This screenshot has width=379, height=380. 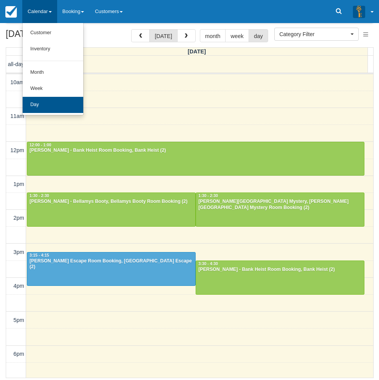 What do you see at coordinates (19, 184) in the screenshot?
I see `span: 1pm` at bounding box center [19, 184].